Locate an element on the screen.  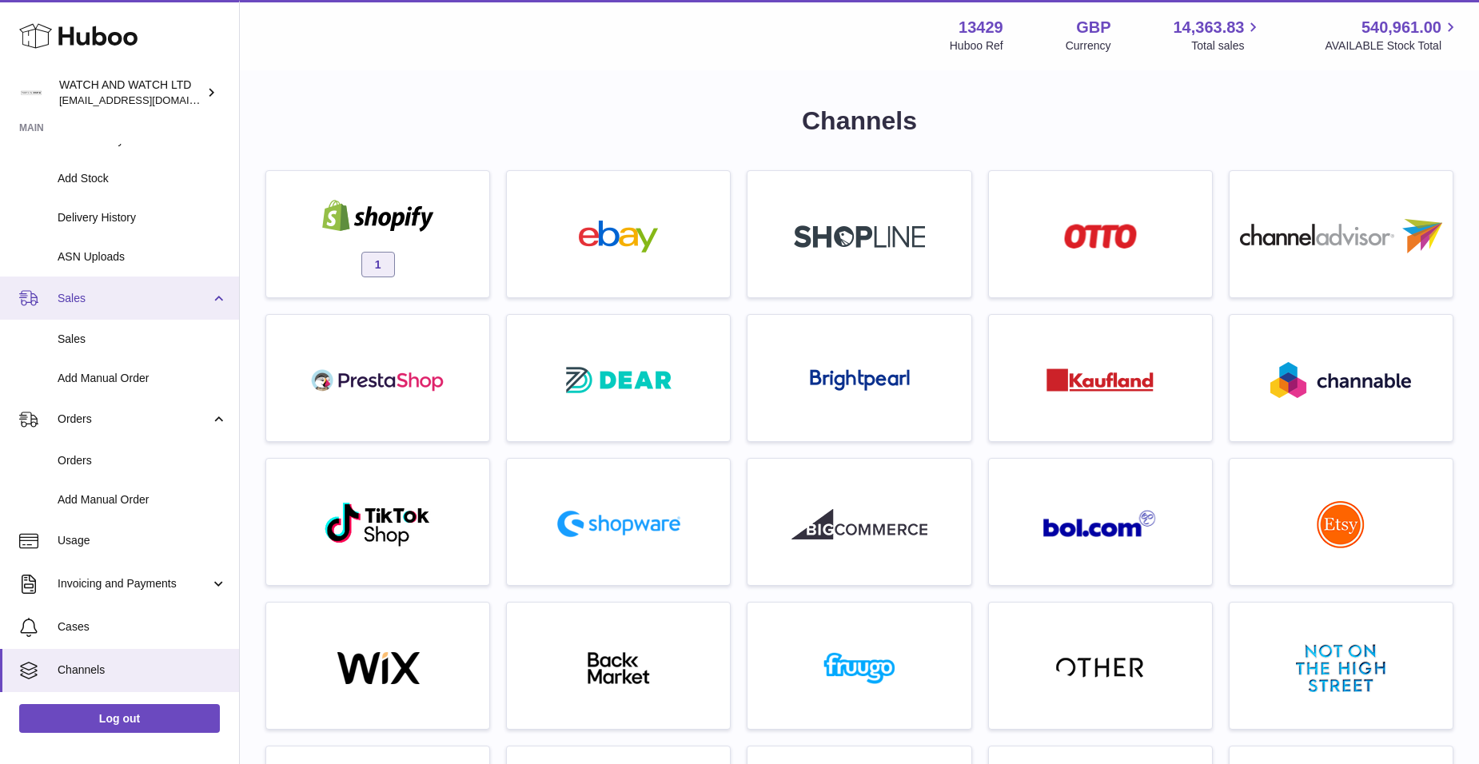
span: 14,363.83 is located at coordinates (1208, 27).